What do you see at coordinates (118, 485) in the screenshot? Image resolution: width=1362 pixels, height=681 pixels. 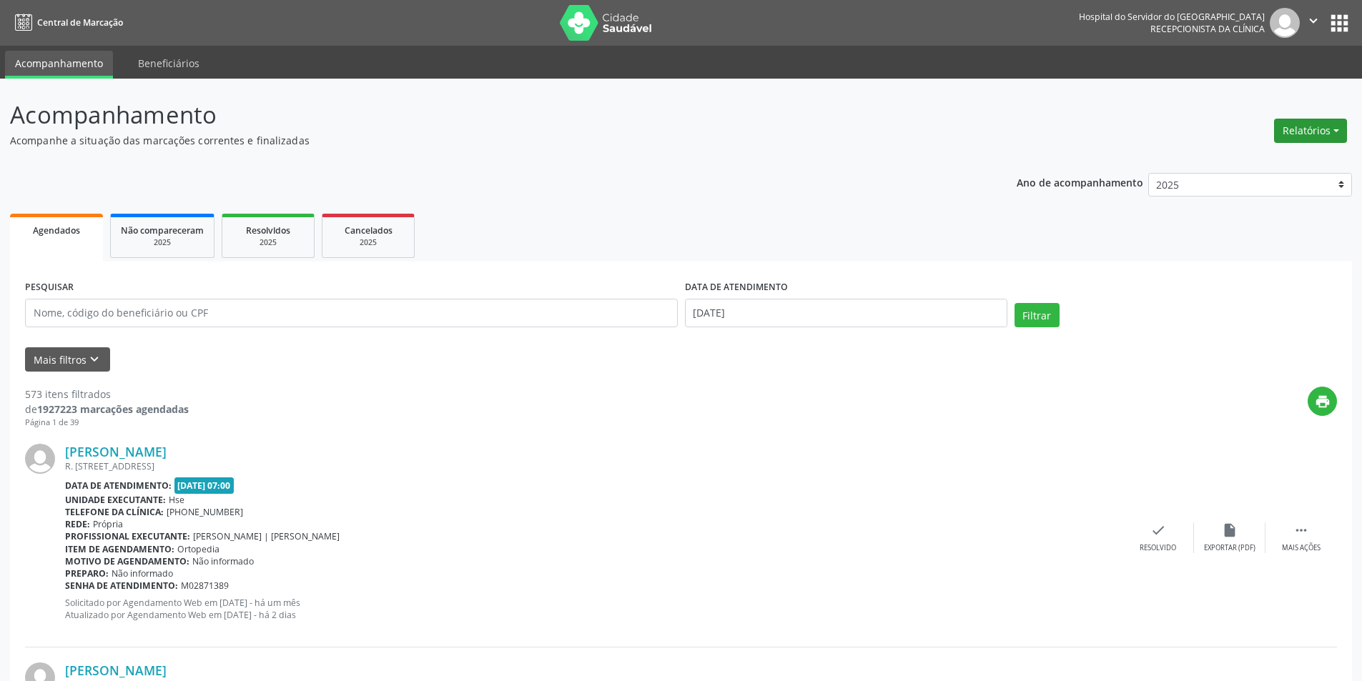 I see `b: Data de atendimento:` at bounding box center [118, 485].